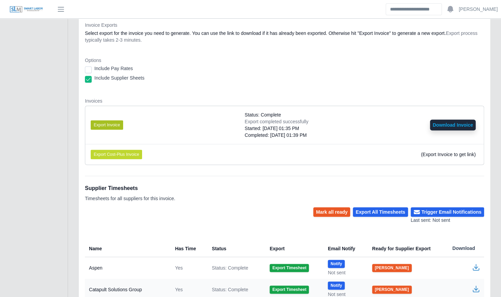 The height and width of the screenshot is (297, 501). What do you see at coordinates (235, 248) in the screenshot?
I see `th: Status` at bounding box center [235, 248].